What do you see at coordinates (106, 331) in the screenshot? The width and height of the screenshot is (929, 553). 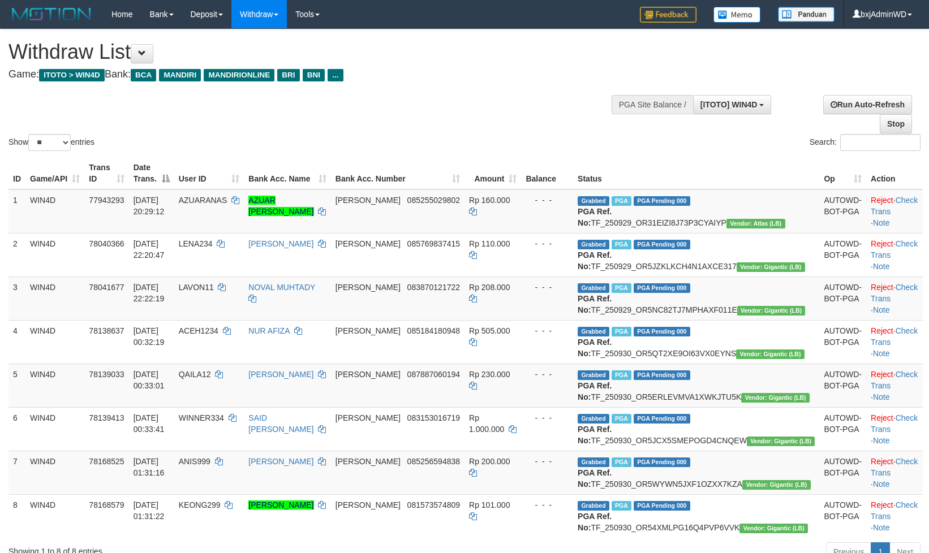 I see `span: 78138637` at bounding box center [106, 331].